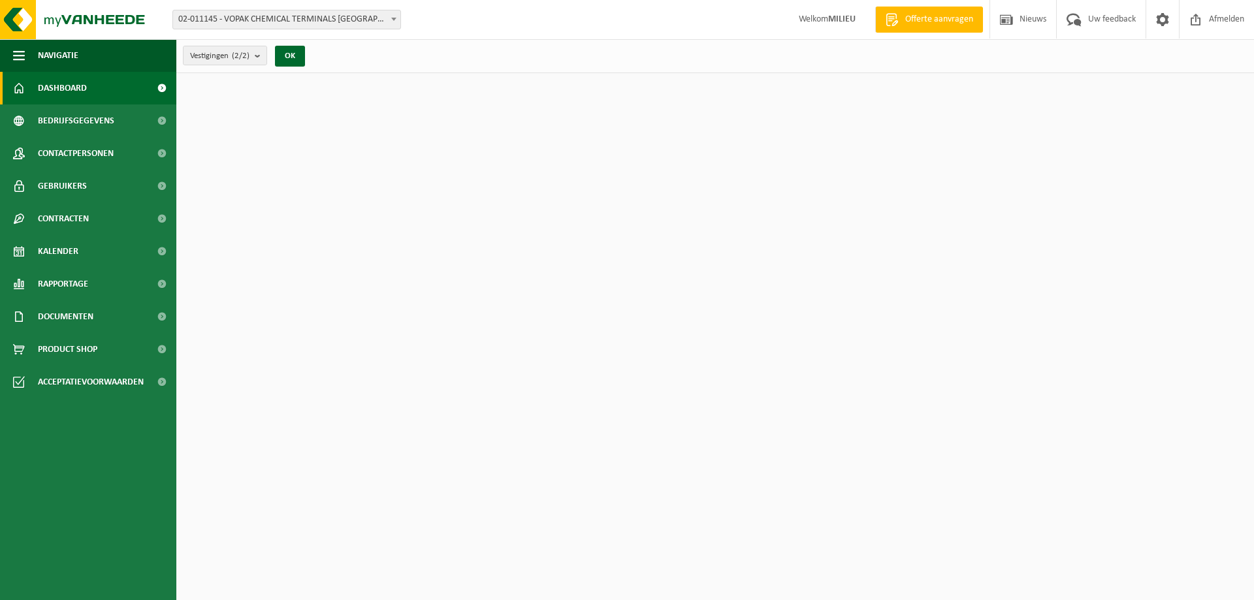 This screenshot has height=600, width=1254. I want to click on span: Product Shop, so click(67, 349).